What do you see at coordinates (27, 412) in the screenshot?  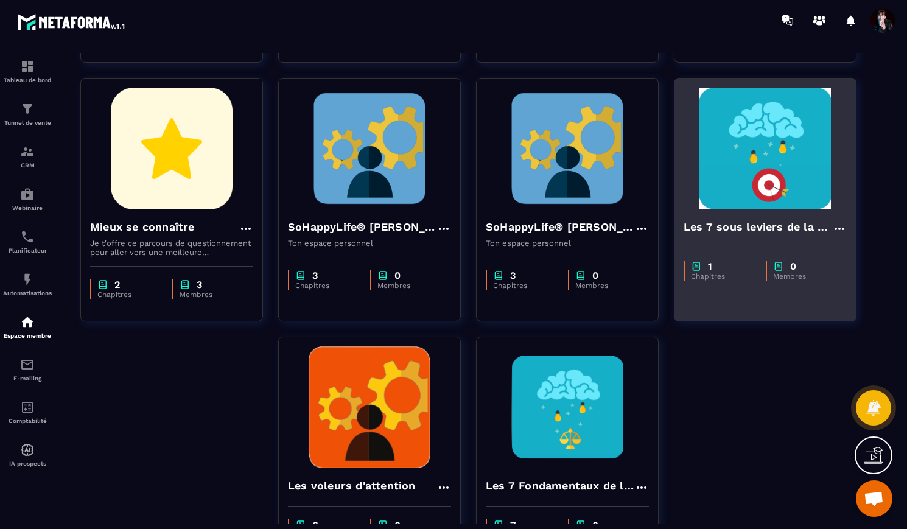 I see `a: accountantaccountantComptabilité` at bounding box center [27, 412].